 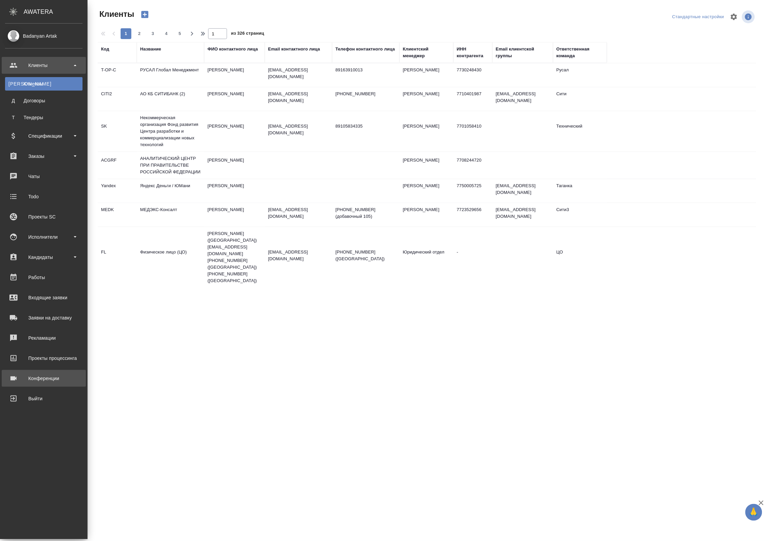 I want to click on div: Договоры, so click(x=44, y=101).